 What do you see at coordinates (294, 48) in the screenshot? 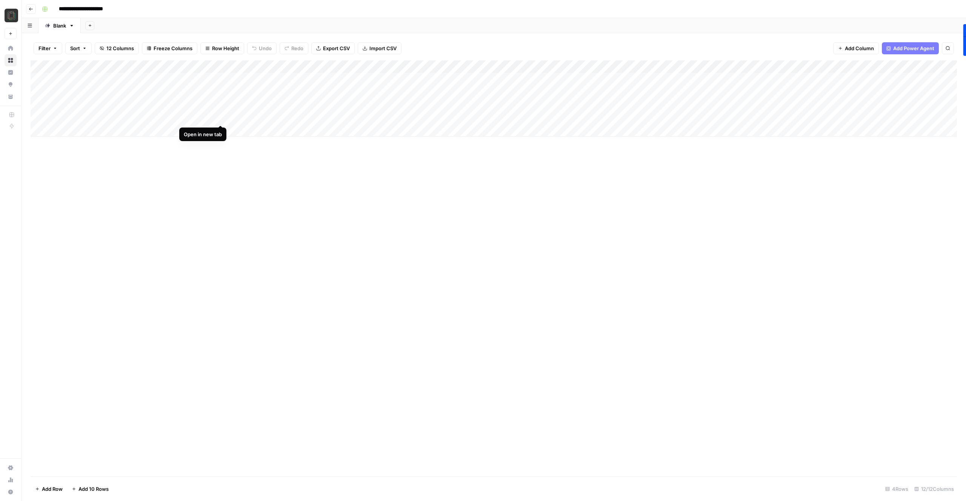
I see `button: Redo` at bounding box center [294, 48].